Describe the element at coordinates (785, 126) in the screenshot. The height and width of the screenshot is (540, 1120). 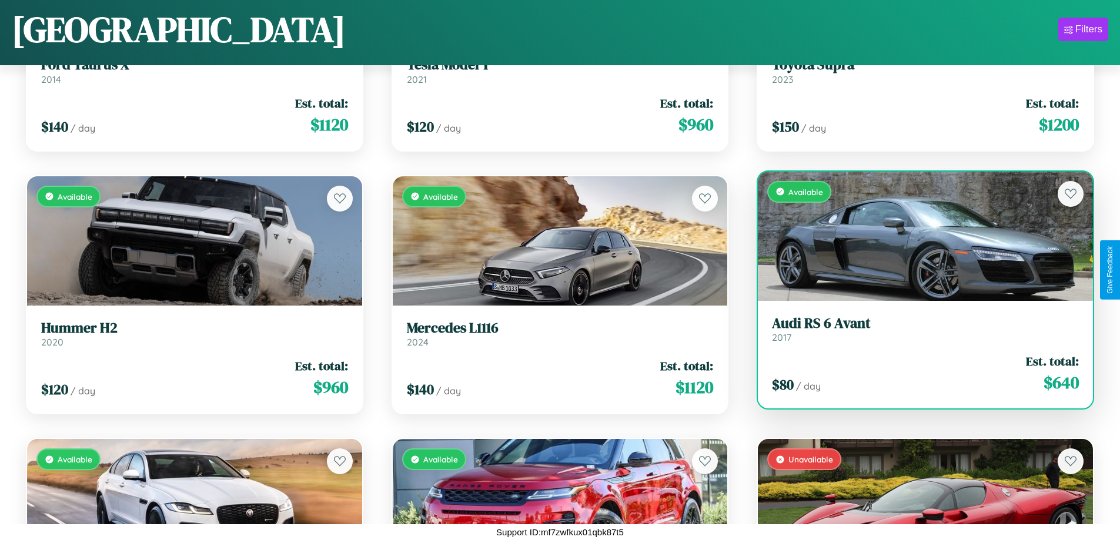
I see `span: $ 150` at that location.